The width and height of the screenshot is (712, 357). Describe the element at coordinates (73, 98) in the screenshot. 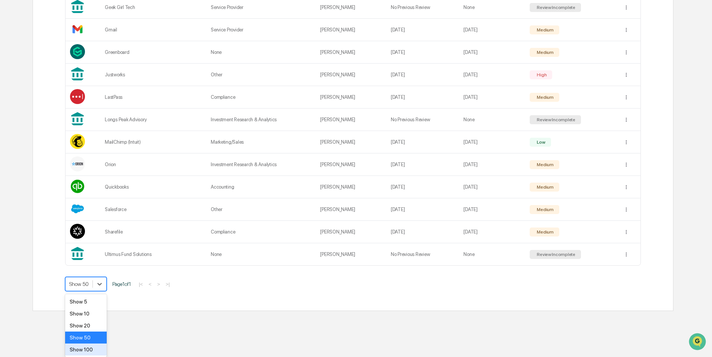

I see `a: 🗄️Attestations` at that location.